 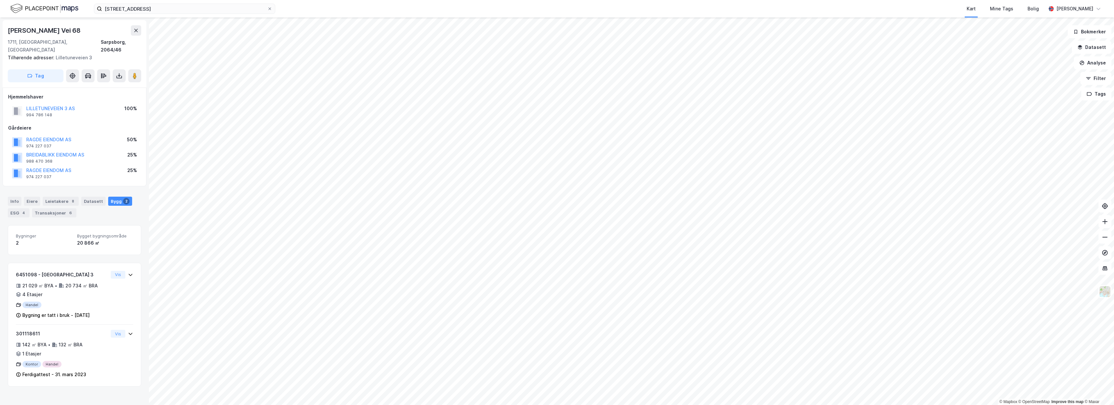 I want to click on span: Tilhørende adresser:, so click(x=32, y=57).